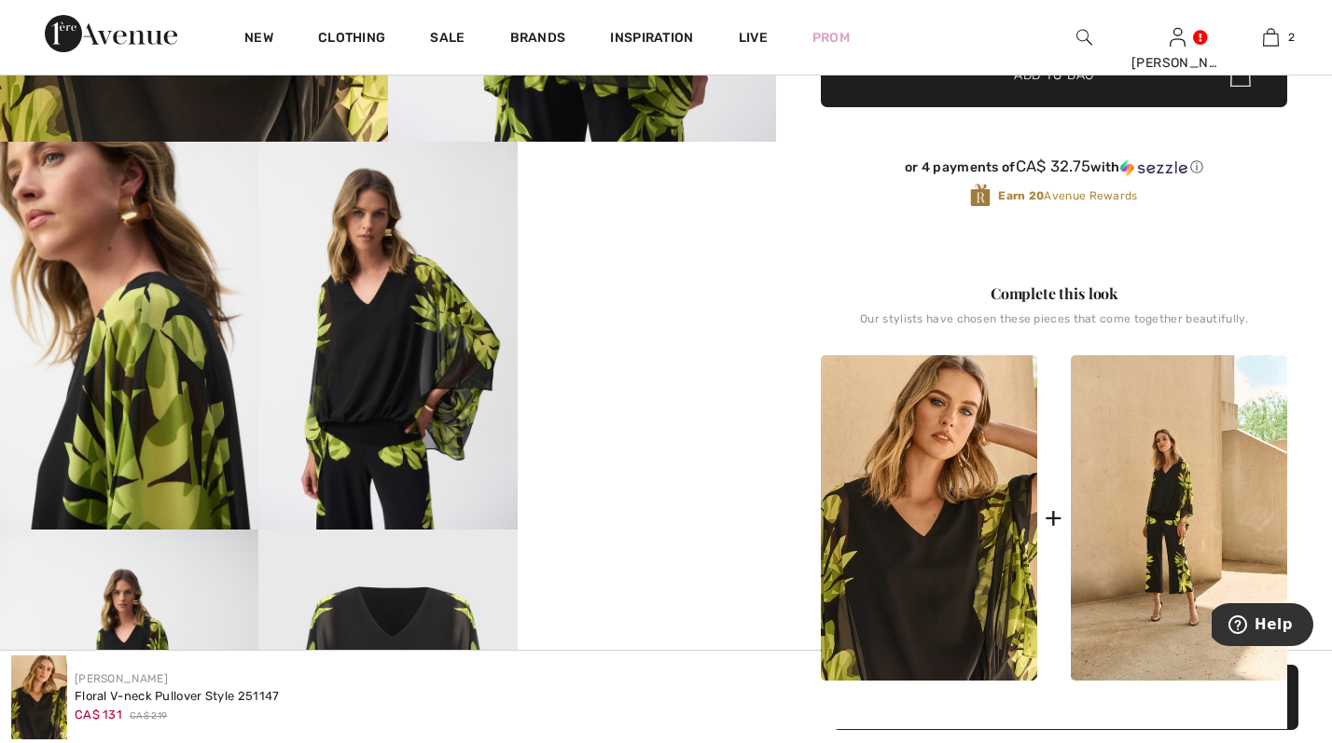  Describe the element at coordinates (111, 34) in the screenshot. I see `img: 1ère Avenue` at that location.